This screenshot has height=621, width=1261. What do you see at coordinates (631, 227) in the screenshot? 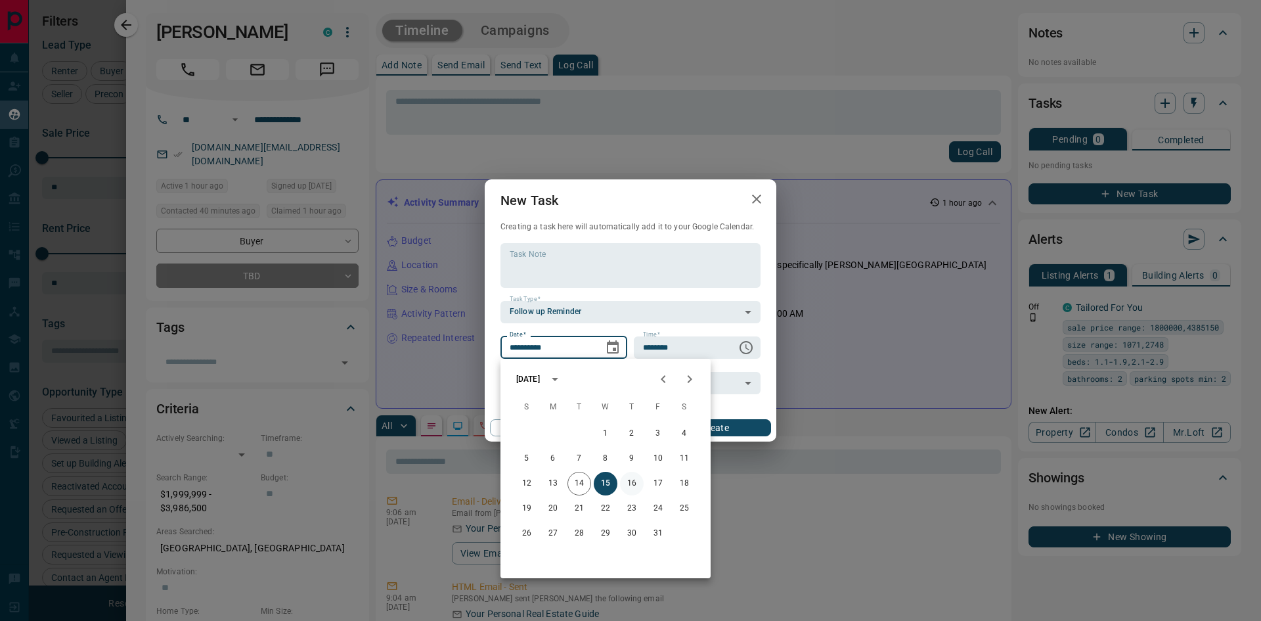
I see `p: Creating a task here will automatically add it to your Google Calendar.` at bounding box center [631, 227].